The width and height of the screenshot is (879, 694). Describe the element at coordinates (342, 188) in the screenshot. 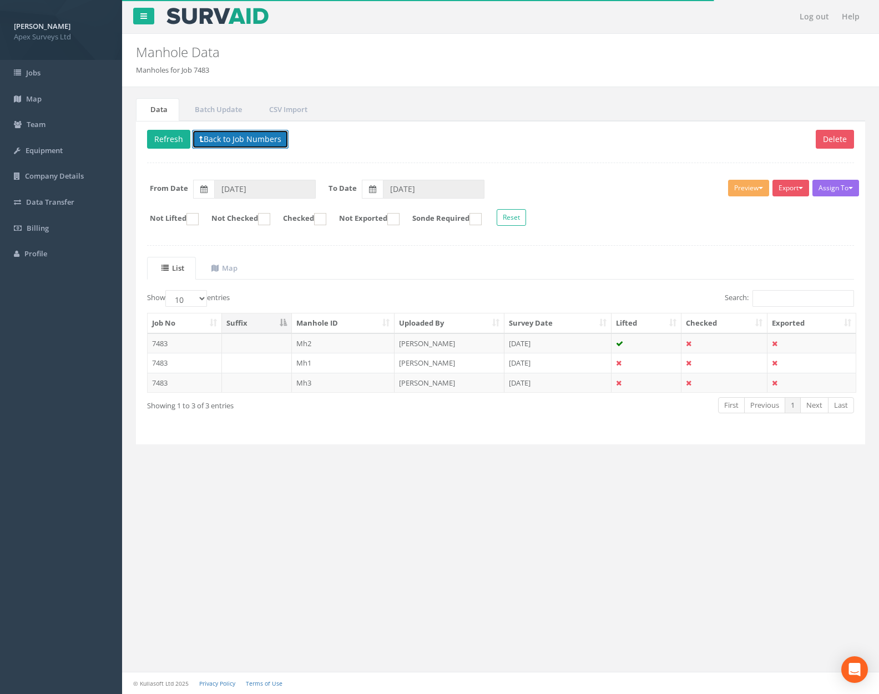

I see `label: To Date` at that location.